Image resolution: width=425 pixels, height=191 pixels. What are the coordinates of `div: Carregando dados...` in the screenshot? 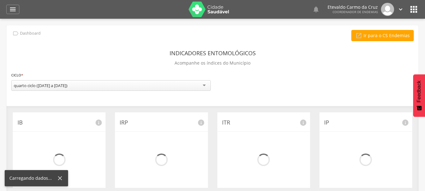 It's located at (33, 178).